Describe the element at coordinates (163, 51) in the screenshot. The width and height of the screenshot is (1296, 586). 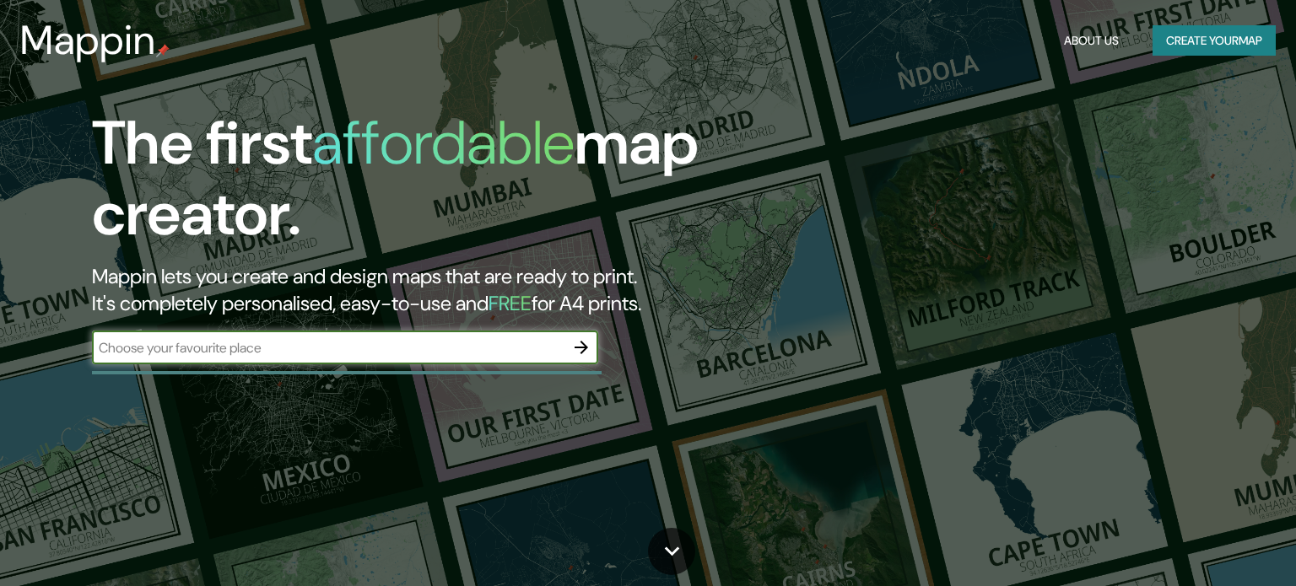
I see `img: mappin-pin` at that location.